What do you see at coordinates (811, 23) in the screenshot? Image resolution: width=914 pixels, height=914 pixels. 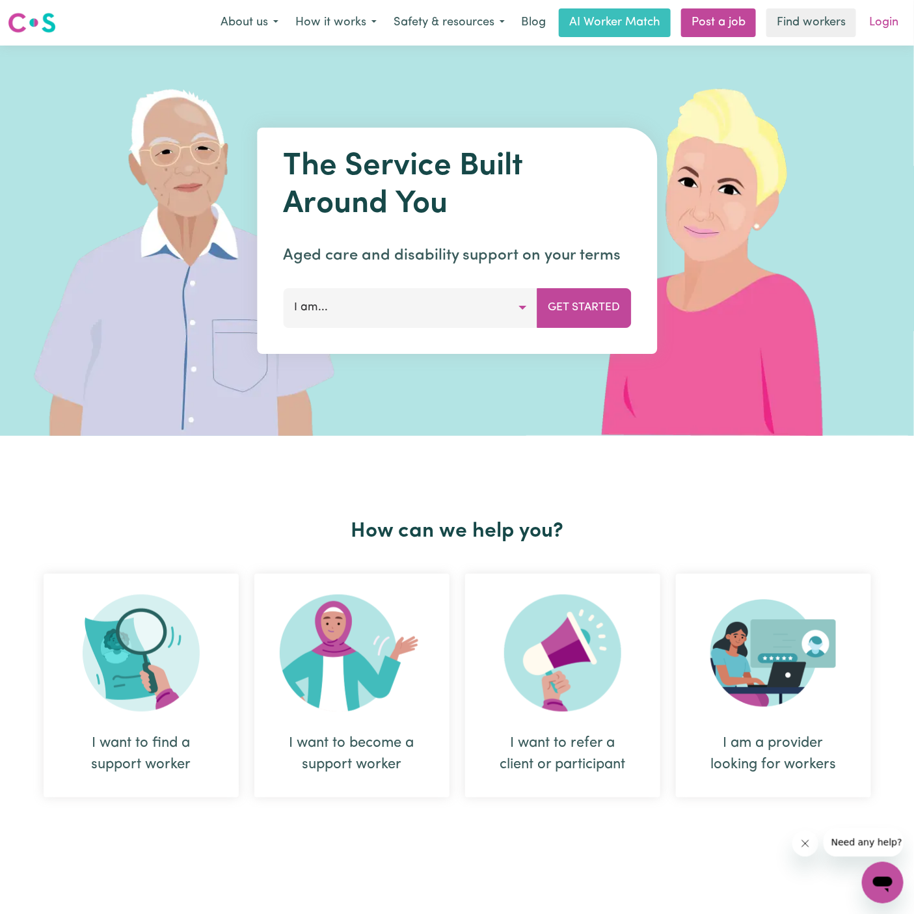 I see `a: Find workers` at bounding box center [811, 23].